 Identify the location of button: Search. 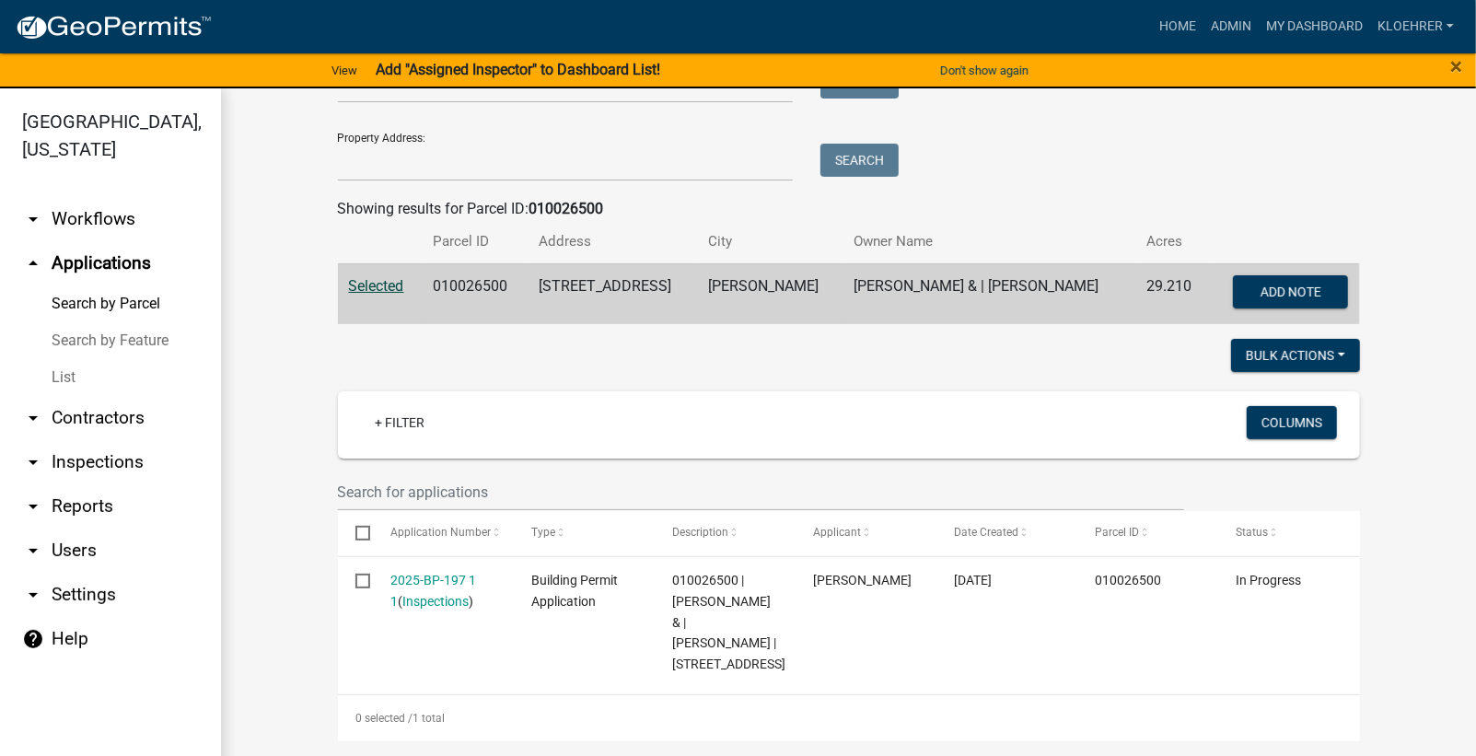
(859, 160).